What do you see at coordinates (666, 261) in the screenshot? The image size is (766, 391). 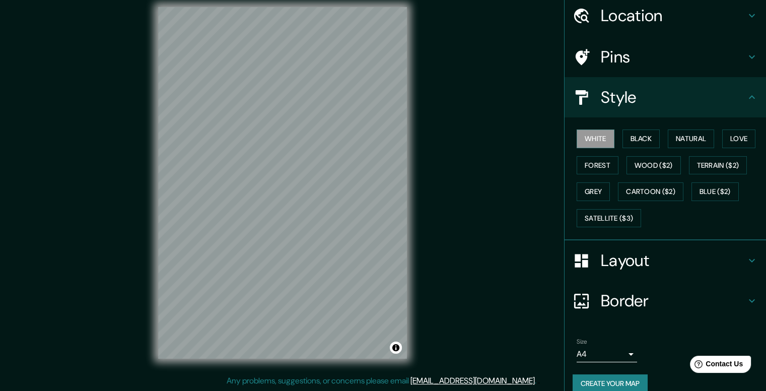 I see `div: Layout` at bounding box center [666, 261].